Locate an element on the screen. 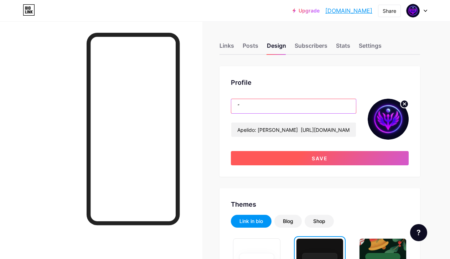  div: Blog is located at coordinates (288, 221).